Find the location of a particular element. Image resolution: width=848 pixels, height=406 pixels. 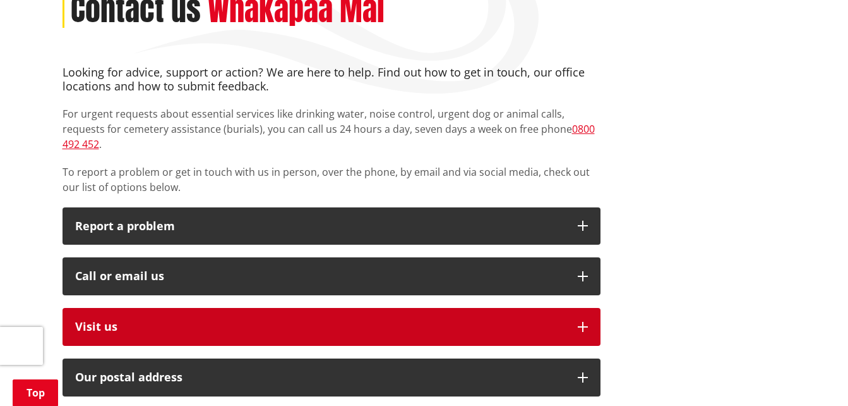

p: Report a problem is located at coordinates (320, 226).